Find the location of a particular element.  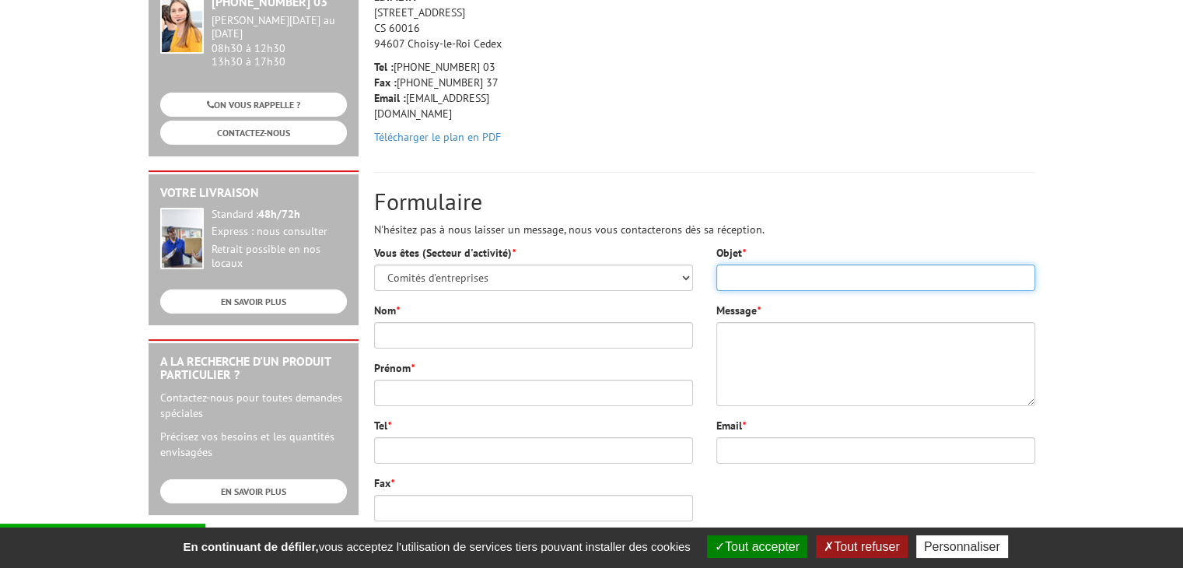

label: Email is located at coordinates (731, 425).